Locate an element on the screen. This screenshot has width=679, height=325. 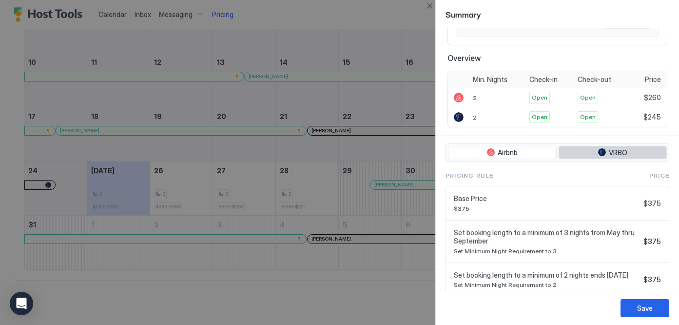
span: Check-out is located at coordinates (594, 79).